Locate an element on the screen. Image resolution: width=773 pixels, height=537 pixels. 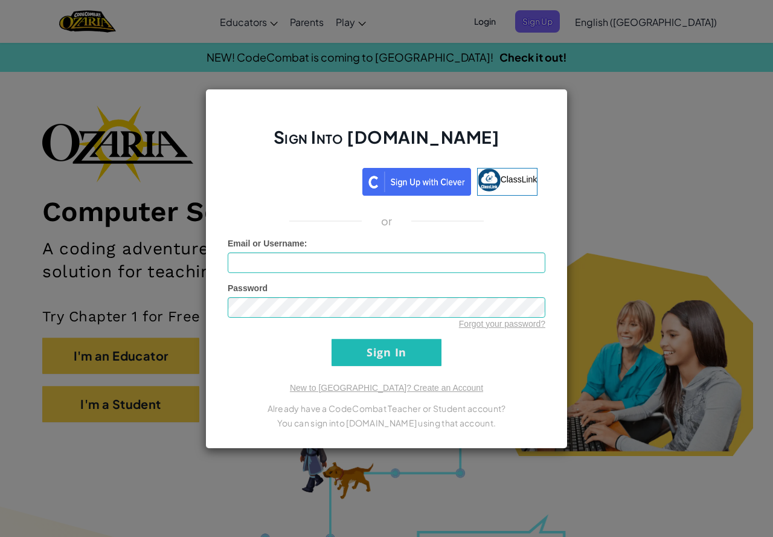
span: Password is located at coordinates (248, 288).